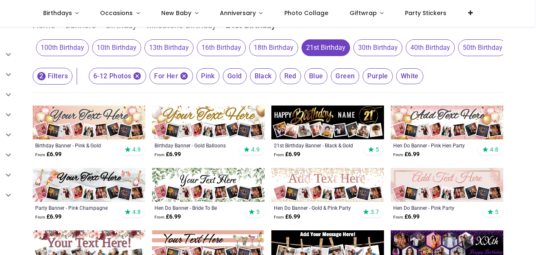  I want to click on div: Hen Do Banner - Bride To Be, so click(197, 208).